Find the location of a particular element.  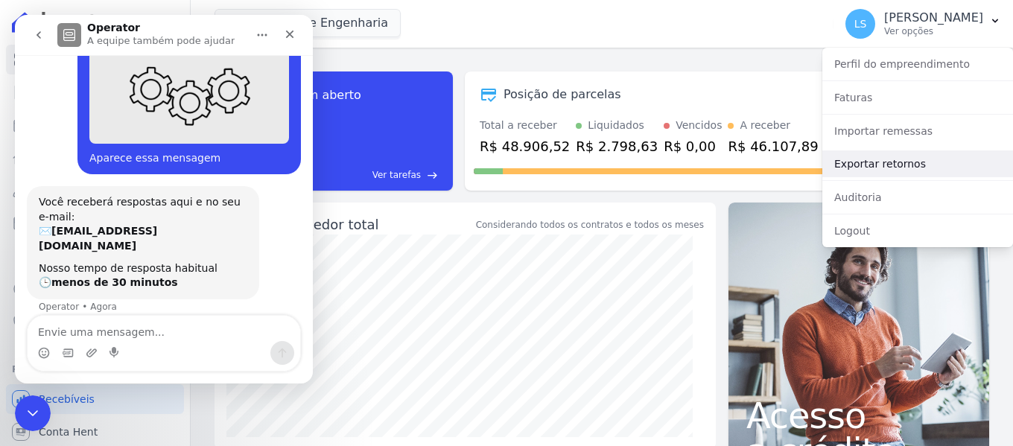

span: LS is located at coordinates (860, 24).